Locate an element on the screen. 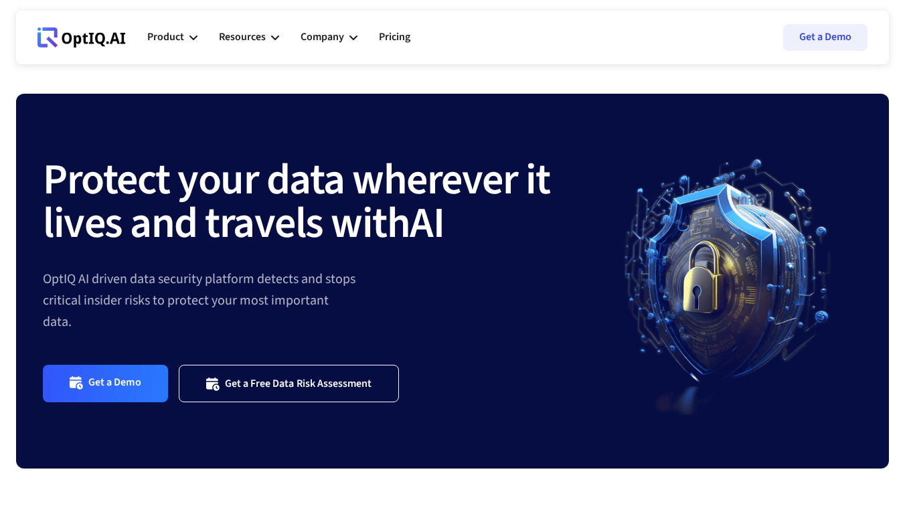 Image resolution: width=905 pixels, height=506 pixels. strong: Protect your data wherever it lives and travels with is located at coordinates (296, 201).